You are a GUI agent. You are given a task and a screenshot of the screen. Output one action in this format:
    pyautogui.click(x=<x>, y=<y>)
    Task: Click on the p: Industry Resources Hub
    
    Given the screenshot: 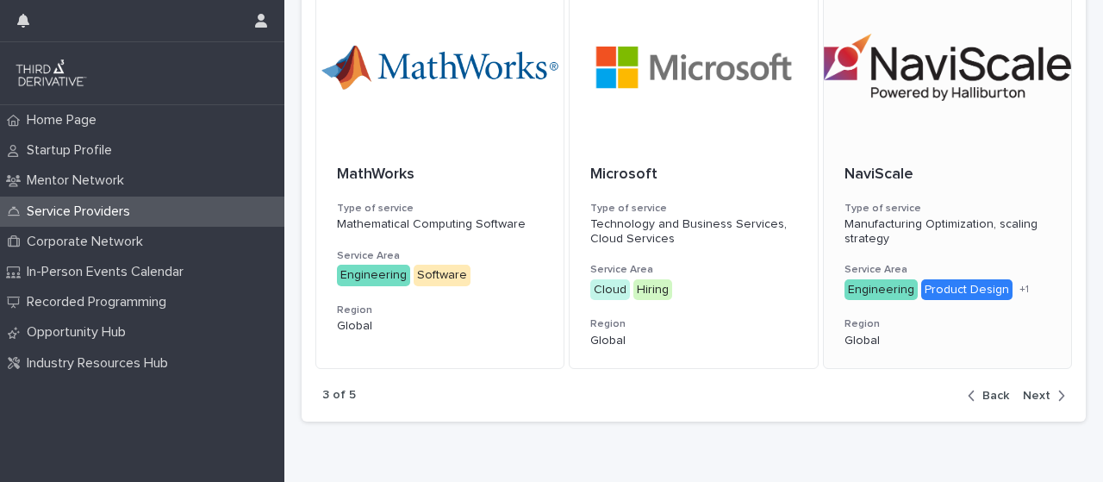 What is the action you would take?
    pyautogui.click(x=101, y=363)
    